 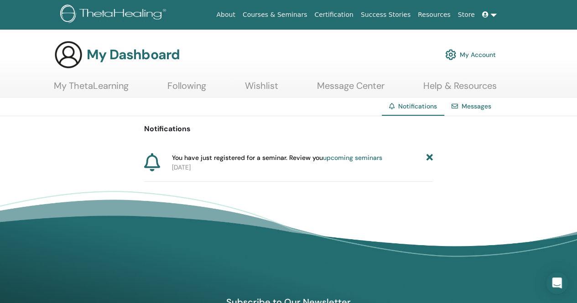 What do you see at coordinates (351, 89) in the screenshot?
I see `a: Message Center` at bounding box center [351, 89].